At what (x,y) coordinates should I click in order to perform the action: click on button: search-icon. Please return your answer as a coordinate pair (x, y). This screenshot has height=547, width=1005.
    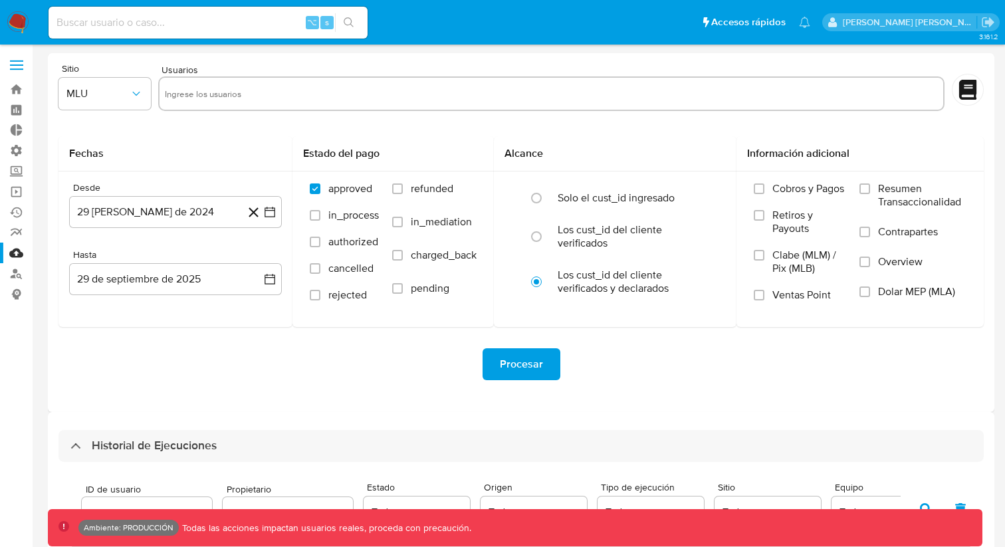
    Looking at the image, I should click on (348, 23).